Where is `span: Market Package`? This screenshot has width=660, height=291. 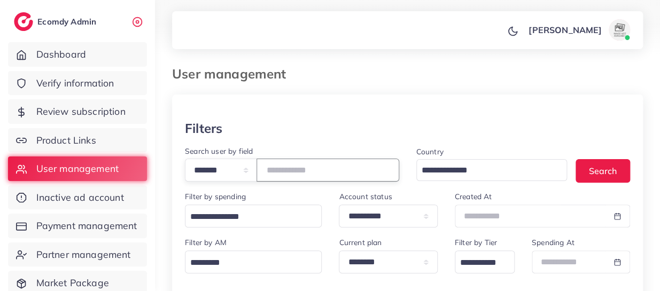 span: Market Package is located at coordinates (73, 283).